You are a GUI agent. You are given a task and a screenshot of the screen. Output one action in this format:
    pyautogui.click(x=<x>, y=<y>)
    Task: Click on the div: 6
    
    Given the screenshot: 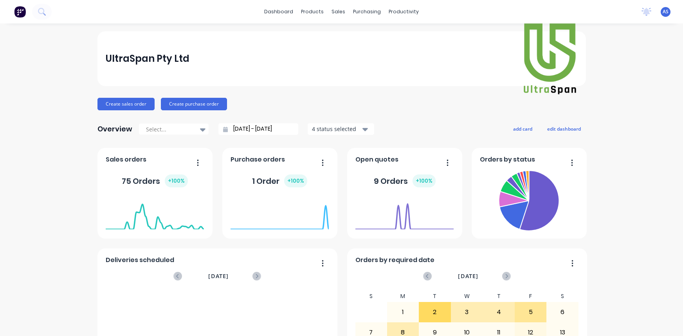 What is the action you would take?
    pyautogui.click(x=562, y=312)
    